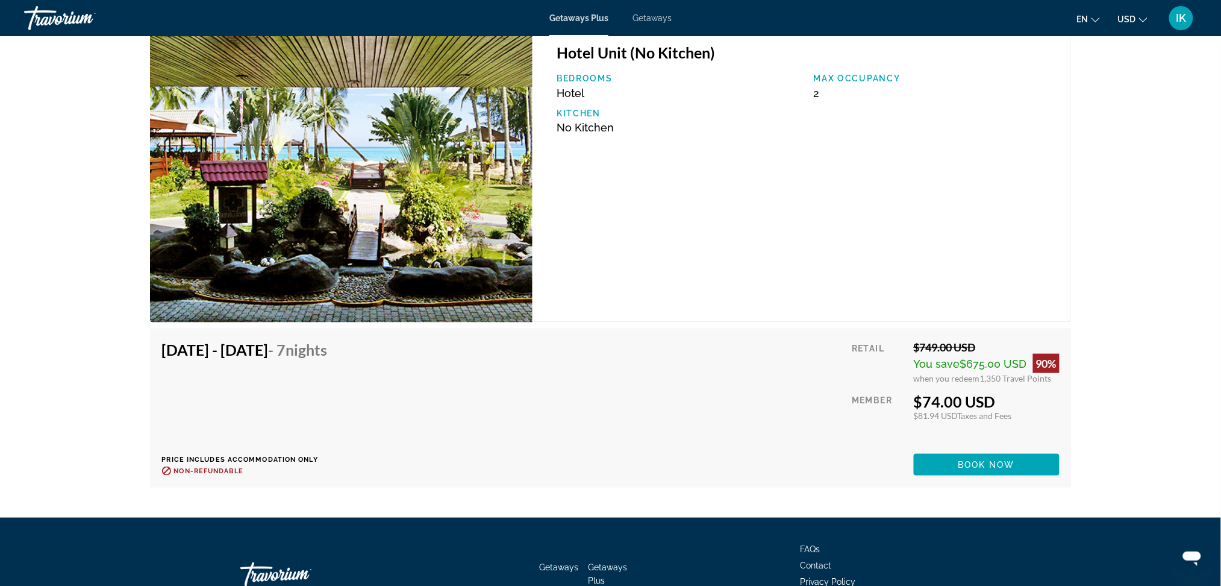  Describe the element at coordinates (878, 362) in the screenshot. I see `div: Retail` at that location.